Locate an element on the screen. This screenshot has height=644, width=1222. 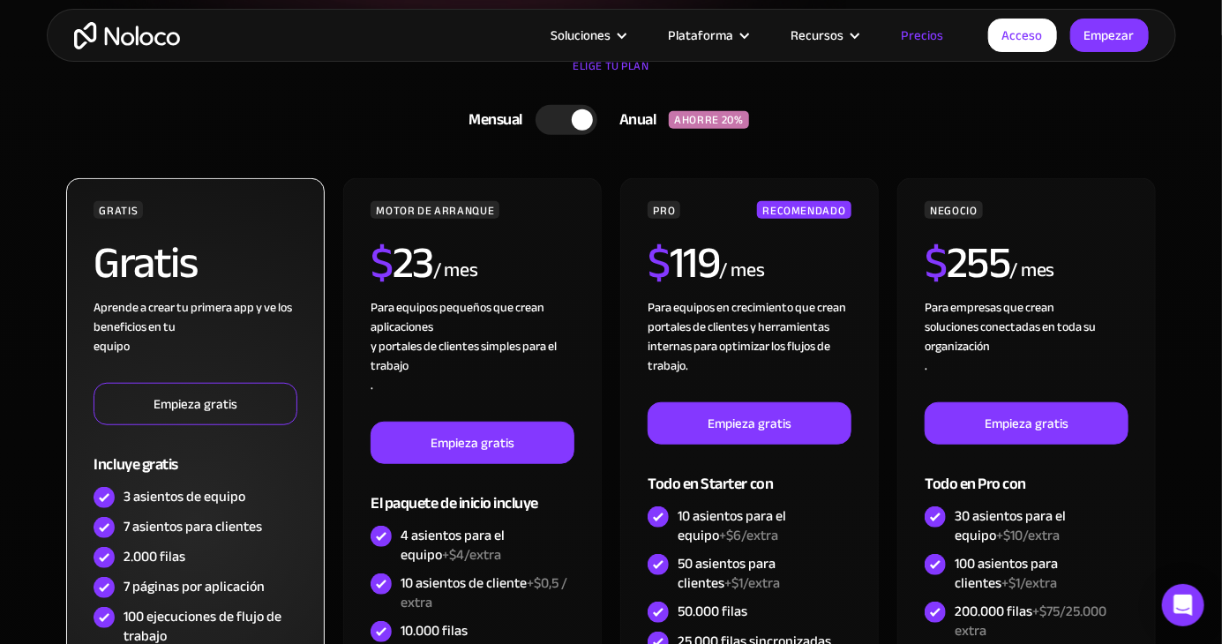
font: 10.000 filas is located at coordinates (434, 631).